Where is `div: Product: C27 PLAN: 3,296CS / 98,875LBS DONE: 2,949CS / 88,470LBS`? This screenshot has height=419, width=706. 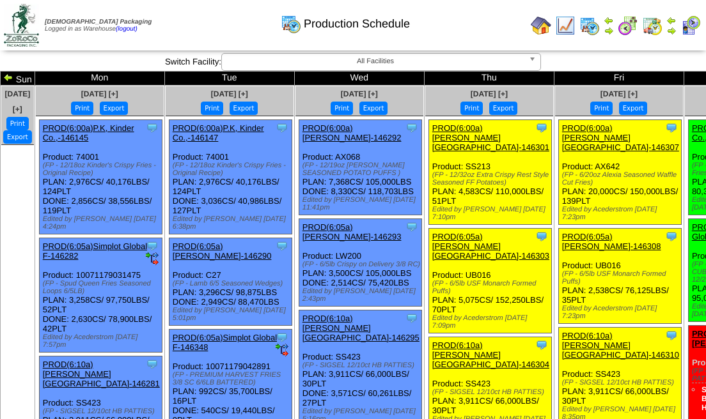
div: Product: C27 PLAN: 3,296CS / 98,875LBS DONE: 2,949CS / 88,470LBS is located at coordinates (230, 282).